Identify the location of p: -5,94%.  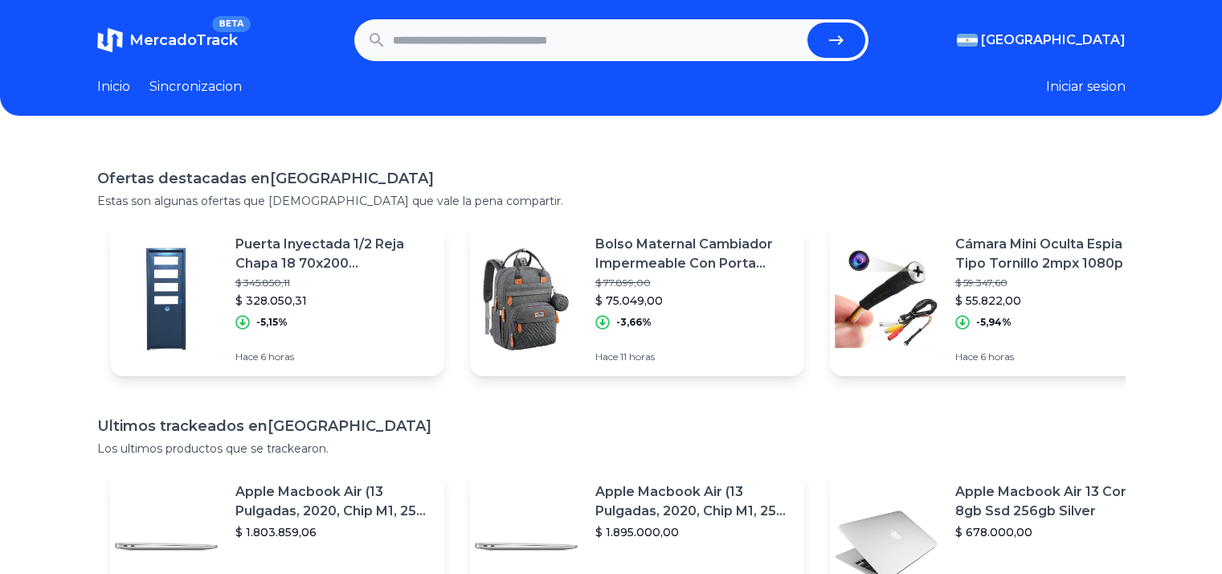
(994, 322).